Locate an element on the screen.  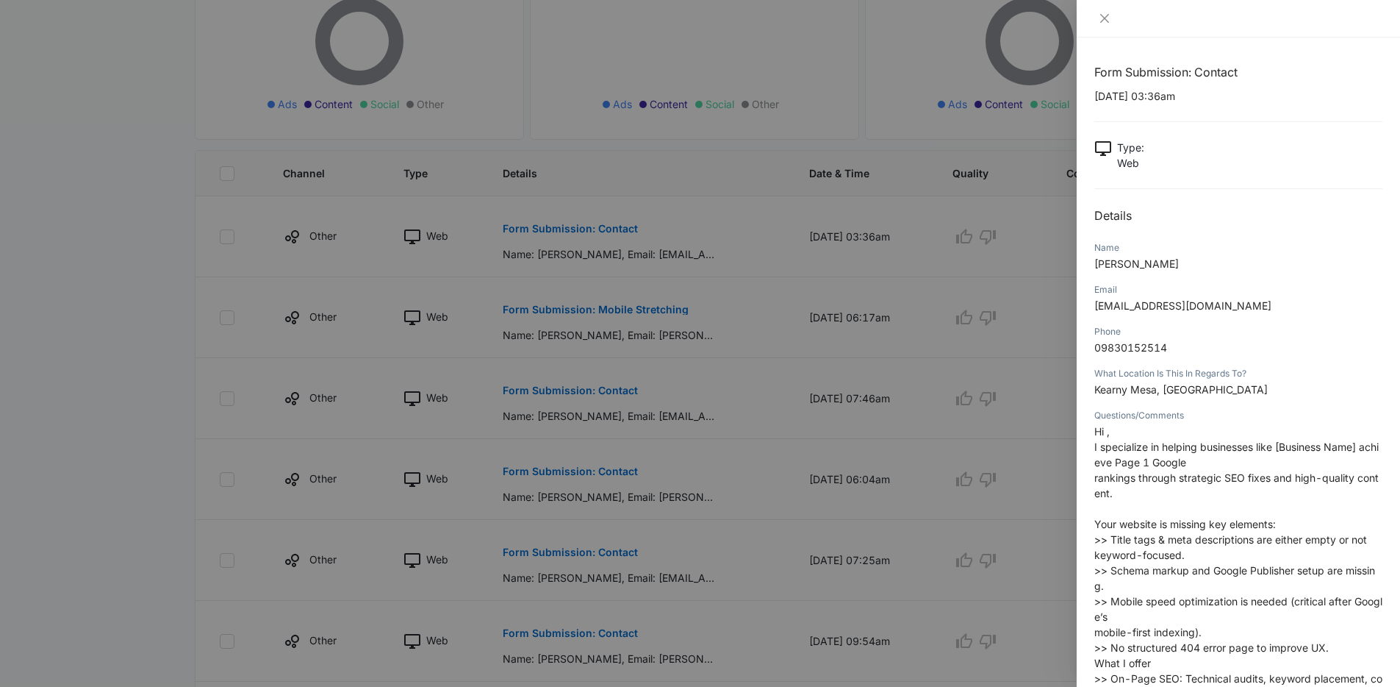
span: What I offer is located at coordinates (1122, 662).